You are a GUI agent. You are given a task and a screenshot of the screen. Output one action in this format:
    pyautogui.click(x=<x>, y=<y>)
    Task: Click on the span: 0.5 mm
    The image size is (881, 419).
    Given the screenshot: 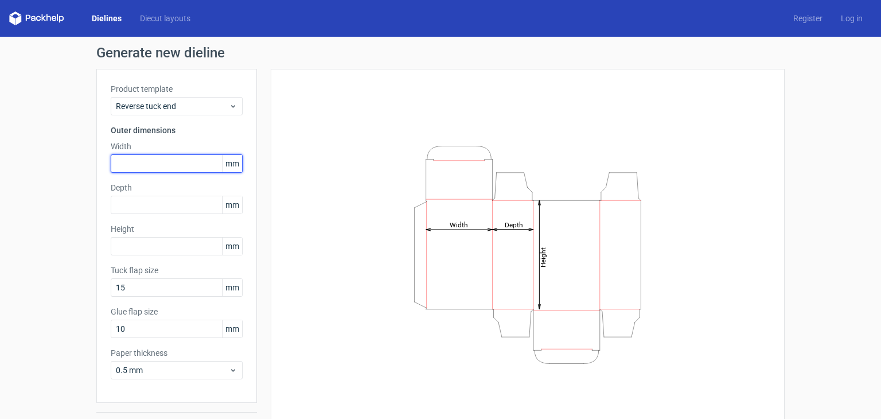 What is the action you would take?
    pyautogui.click(x=172, y=370)
    